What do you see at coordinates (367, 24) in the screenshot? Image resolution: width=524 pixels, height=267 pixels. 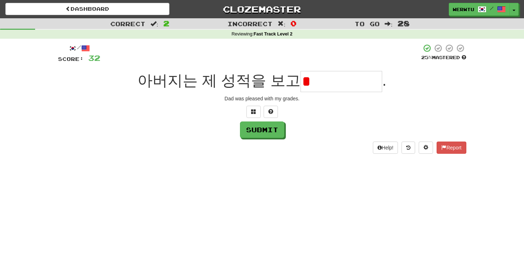 I see `span: To go` at bounding box center [367, 24].